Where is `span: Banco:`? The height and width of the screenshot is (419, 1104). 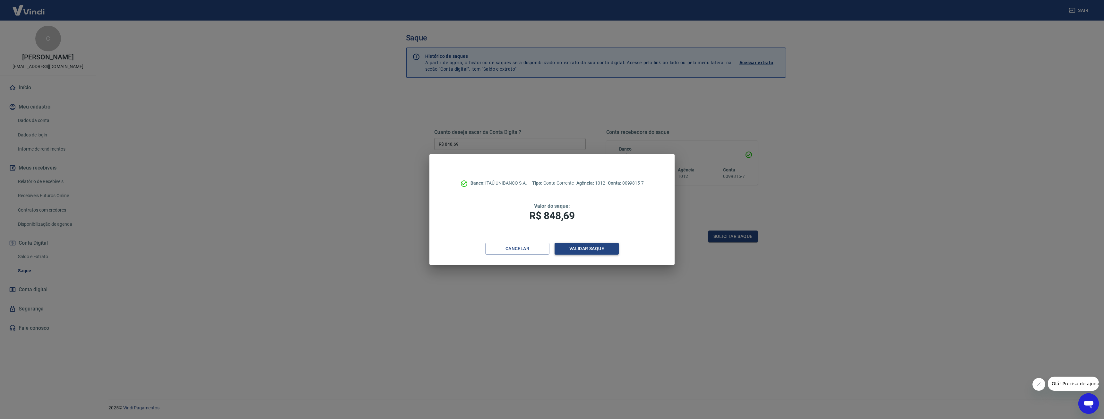 span: Banco: is located at coordinates (478, 183).